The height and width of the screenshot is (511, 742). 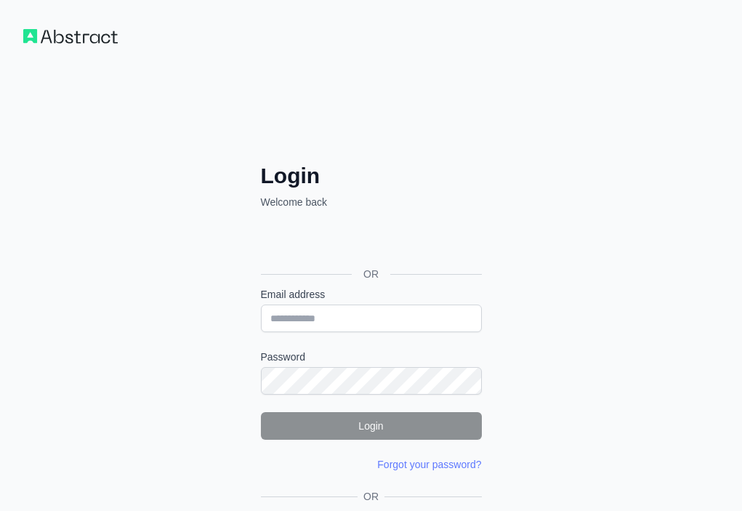 I want to click on button: Login, so click(x=371, y=426).